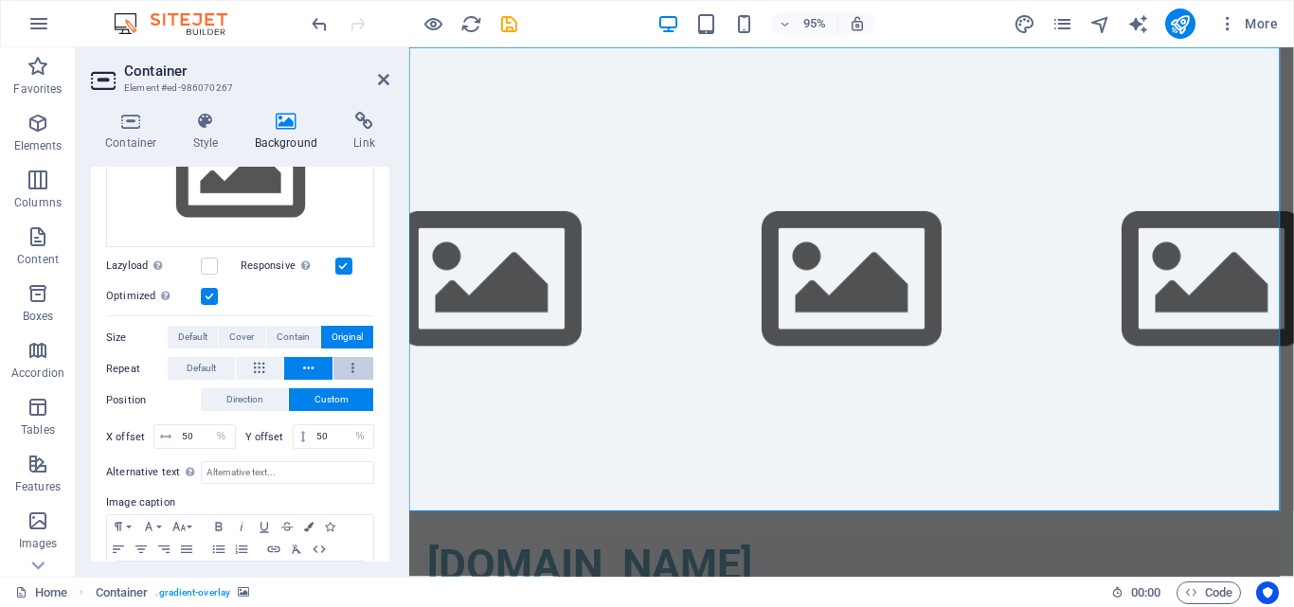 This screenshot has width=1294, height=607. Describe the element at coordinates (364, 132) in the screenshot. I see `h4: Link` at that location.